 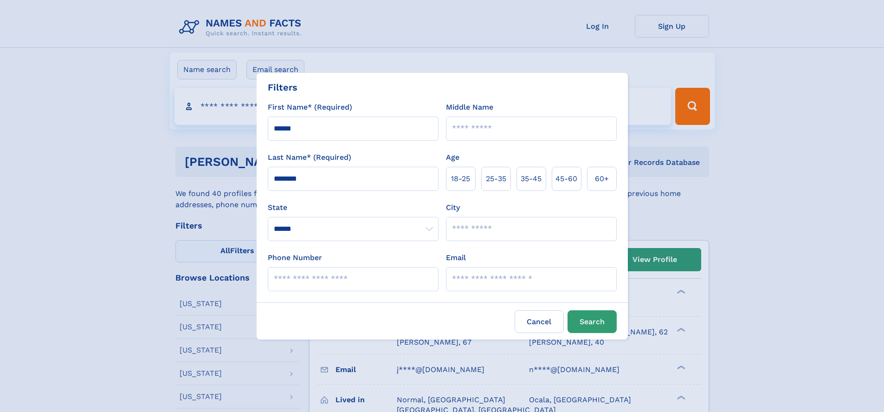 What do you see at coordinates (470, 107) in the screenshot?
I see `label: Middle Name` at bounding box center [470, 107].